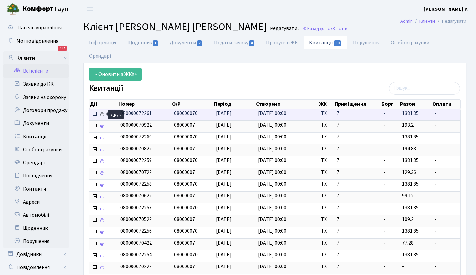 The image size is (476, 275). I want to click on span: 080000072258, so click(136, 184).